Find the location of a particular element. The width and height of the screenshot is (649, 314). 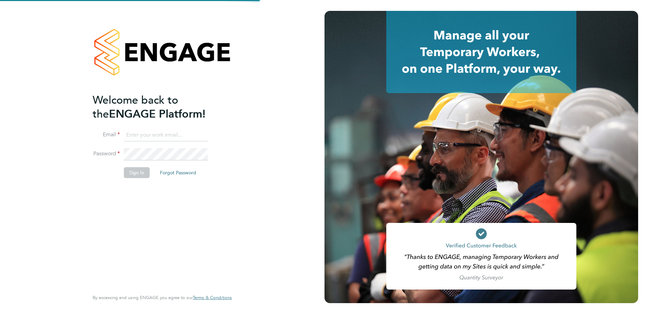

label: Password is located at coordinates (106, 153).